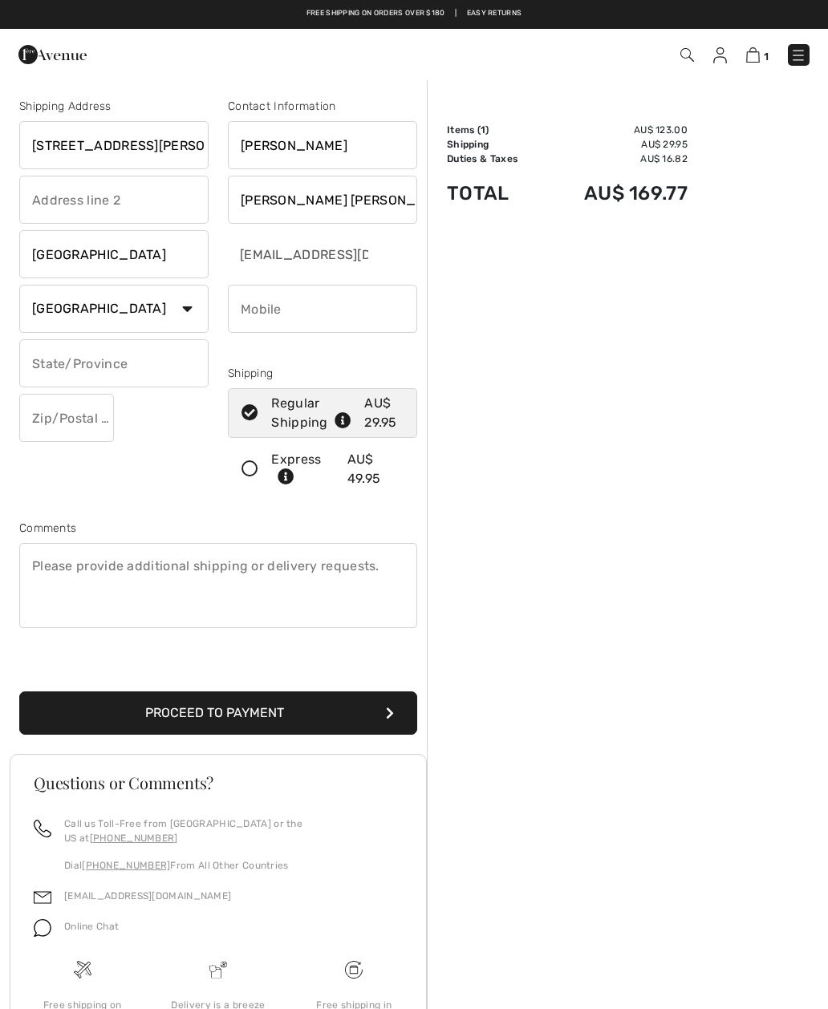  I want to click on td: Total, so click(496, 193).